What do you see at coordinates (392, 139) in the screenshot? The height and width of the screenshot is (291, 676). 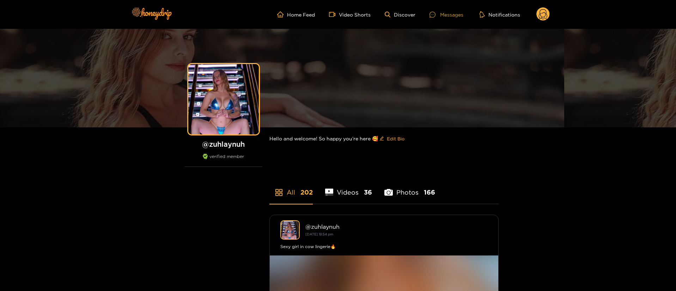 I see `button: editEdit Bio` at bounding box center [392, 139].